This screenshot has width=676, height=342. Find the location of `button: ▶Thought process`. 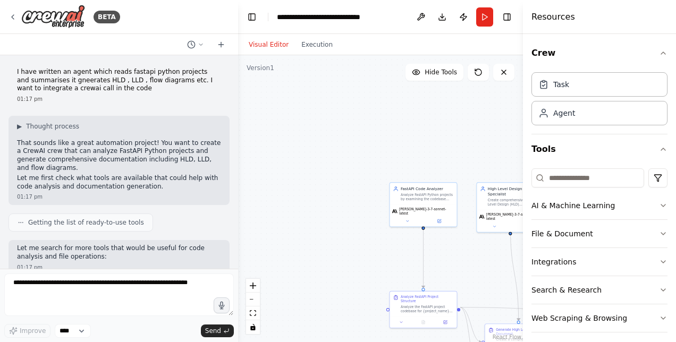

button: ▶Thought process is located at coordinates (48, 126).